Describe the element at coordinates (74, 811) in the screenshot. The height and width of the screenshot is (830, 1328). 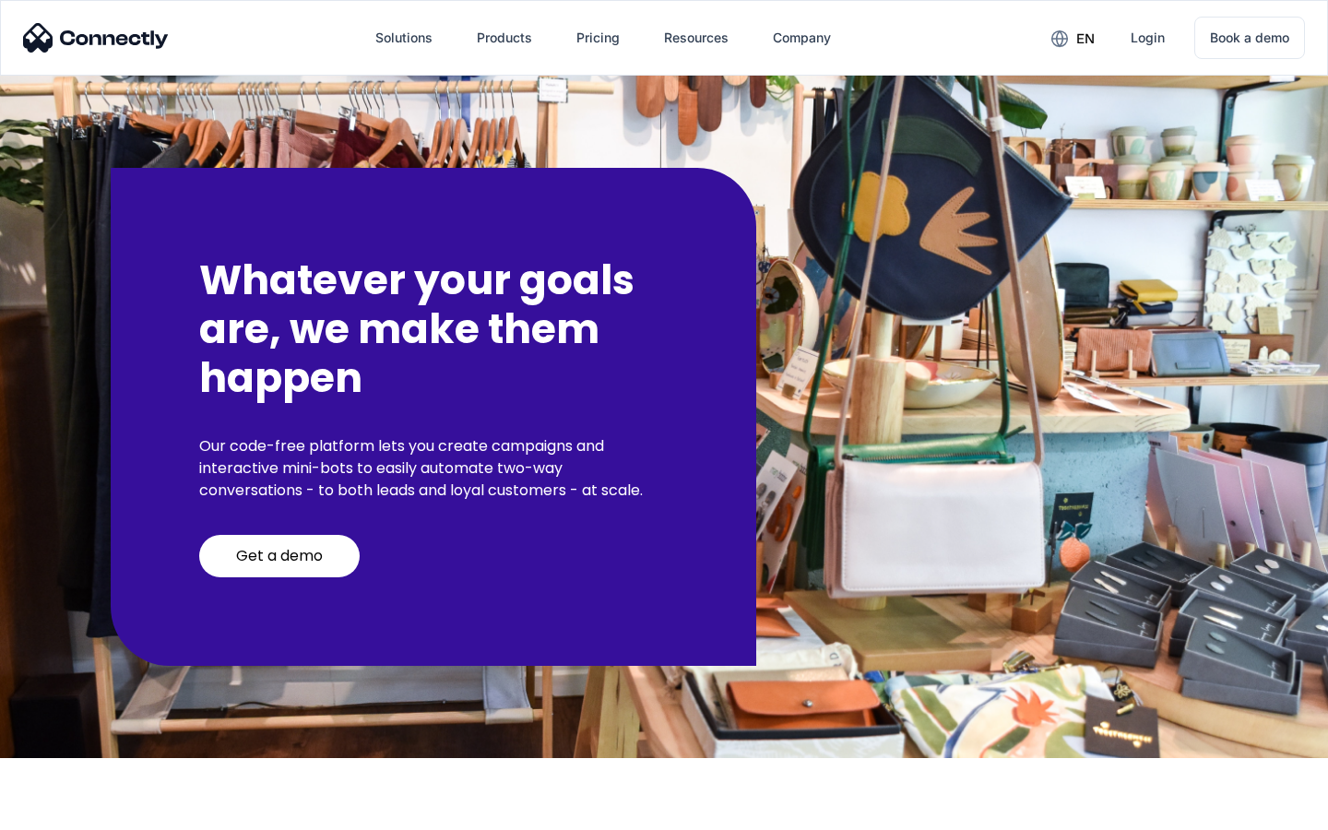
I see `ul: Language list` at that location.